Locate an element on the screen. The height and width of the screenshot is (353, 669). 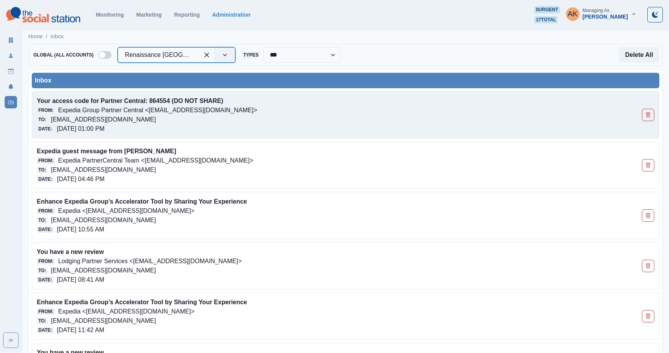
span: Global (All Accounts) is located at coordinates (63, 55).